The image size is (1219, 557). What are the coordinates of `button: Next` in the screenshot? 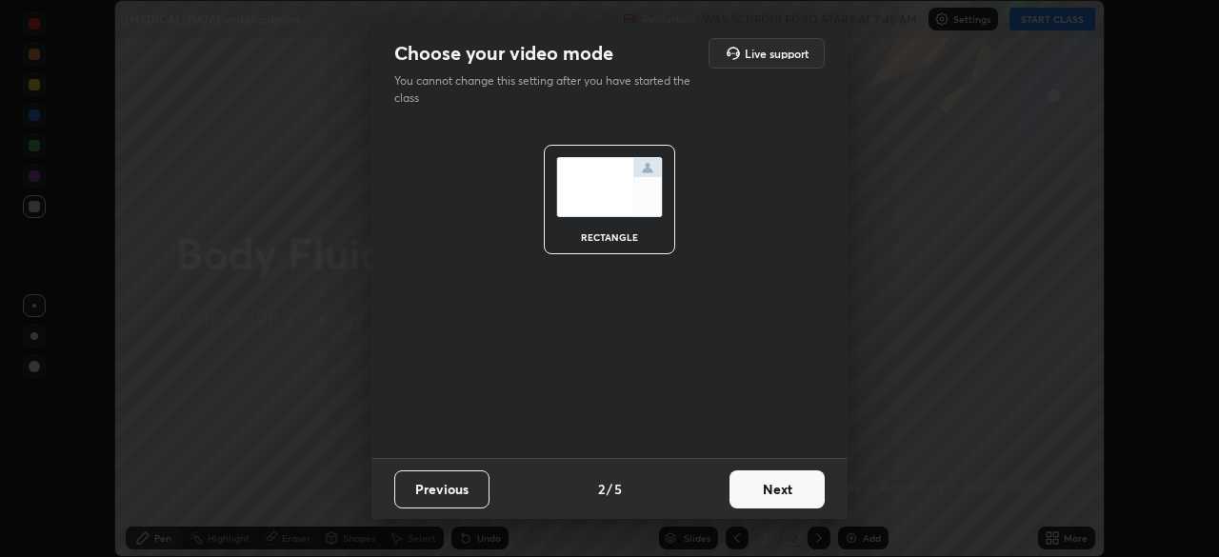 It's located at (777, 490).